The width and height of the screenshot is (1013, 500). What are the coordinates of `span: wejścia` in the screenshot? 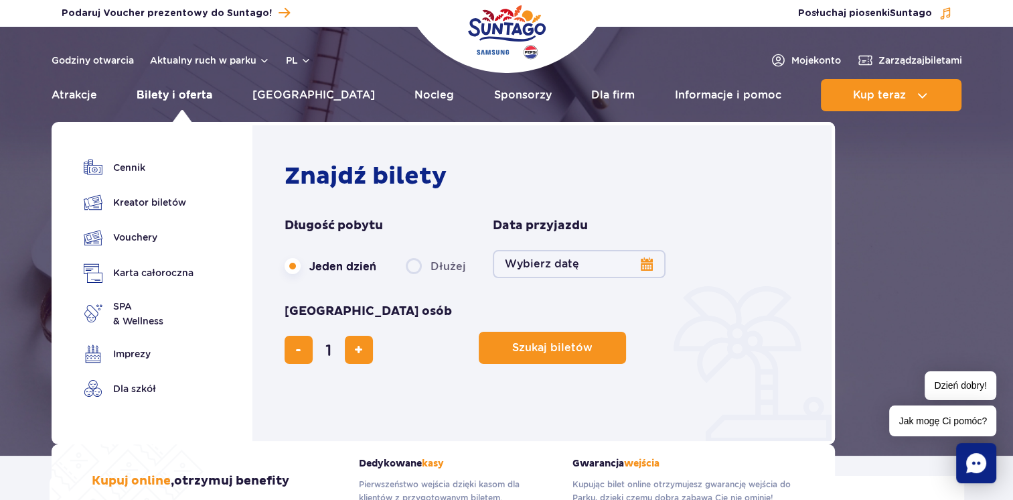 It's located at (642, 463).